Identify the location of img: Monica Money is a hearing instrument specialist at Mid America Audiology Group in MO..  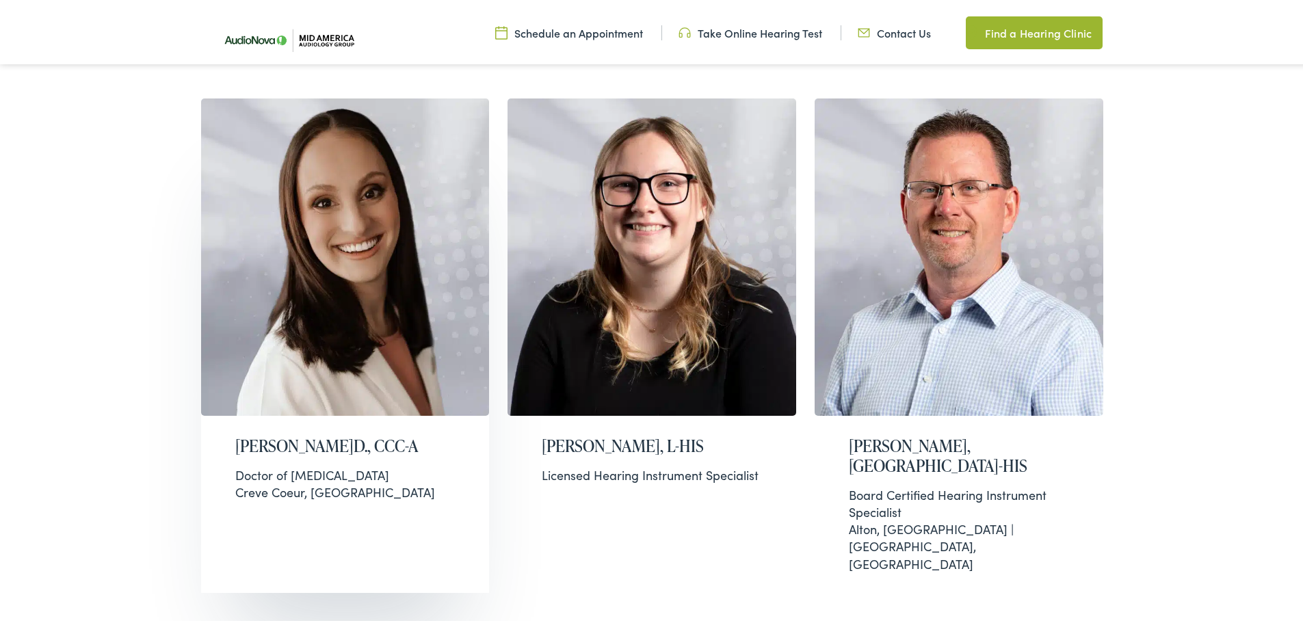
(652, 254).